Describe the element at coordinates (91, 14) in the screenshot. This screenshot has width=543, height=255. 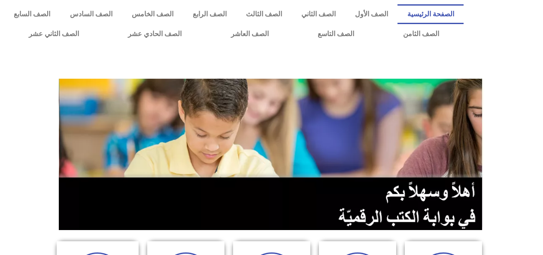
I see `a: الصف السادس` at that location.